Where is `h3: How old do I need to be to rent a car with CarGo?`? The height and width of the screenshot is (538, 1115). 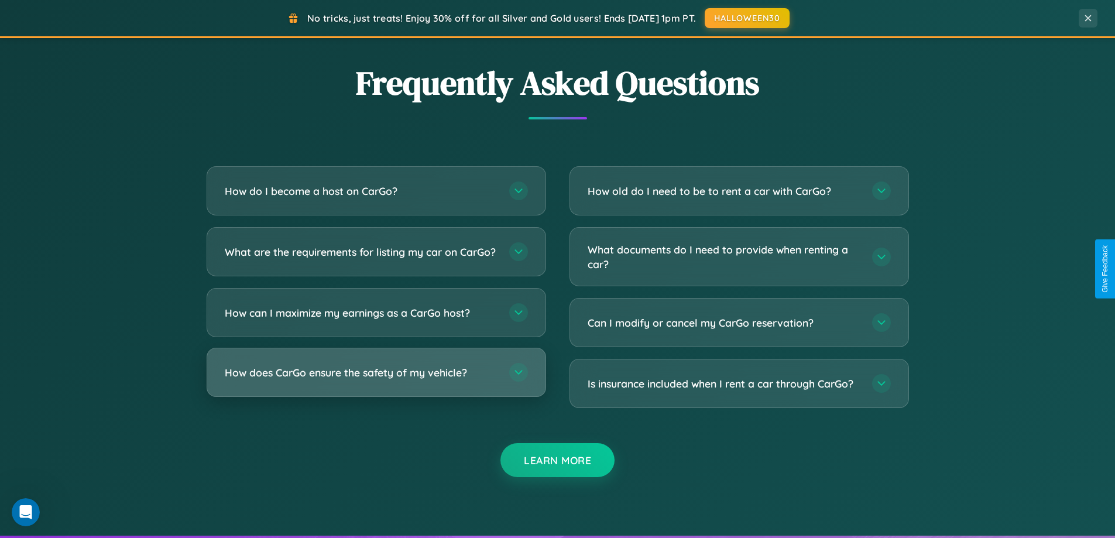
h3: How old do I need to be to rent a car with CarGo? is located at coordinates (724, 191).